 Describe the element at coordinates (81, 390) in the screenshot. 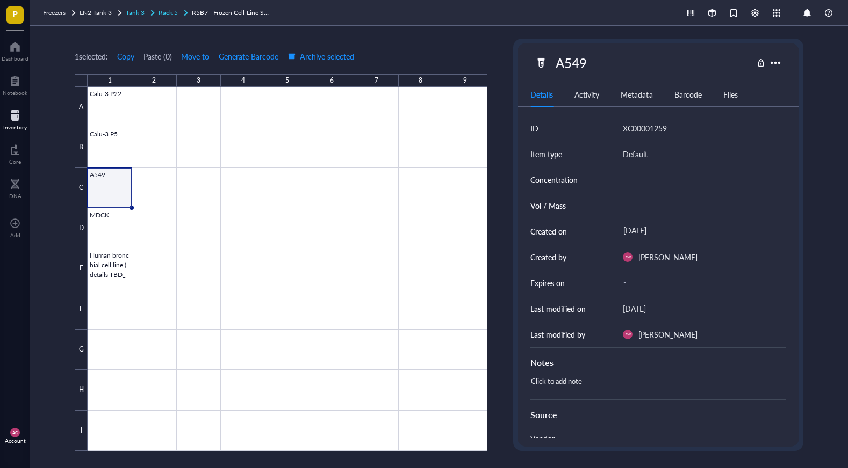

I see `div: H` at that location.